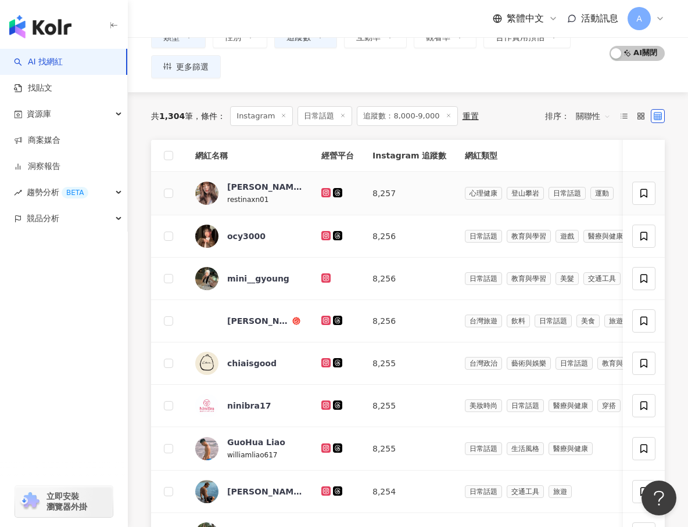 The width and height of the screenshot is (688, 527). I want to click on span: 登山攀岩, so click(525, 193).